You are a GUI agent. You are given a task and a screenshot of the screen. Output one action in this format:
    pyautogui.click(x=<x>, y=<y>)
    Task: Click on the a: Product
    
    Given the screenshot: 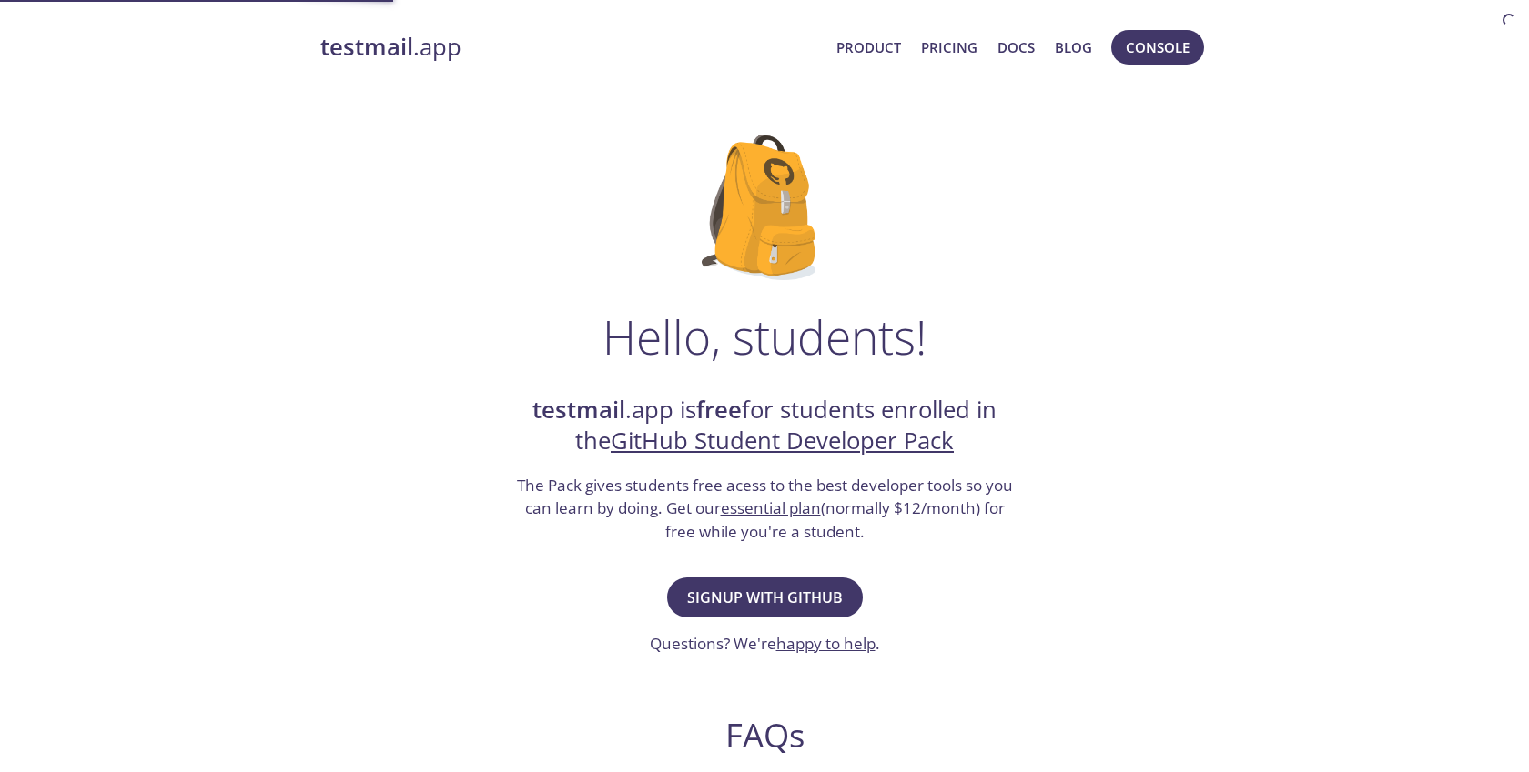 What is the action you would take?
    pyautogui.click(x=868, y=47)
    